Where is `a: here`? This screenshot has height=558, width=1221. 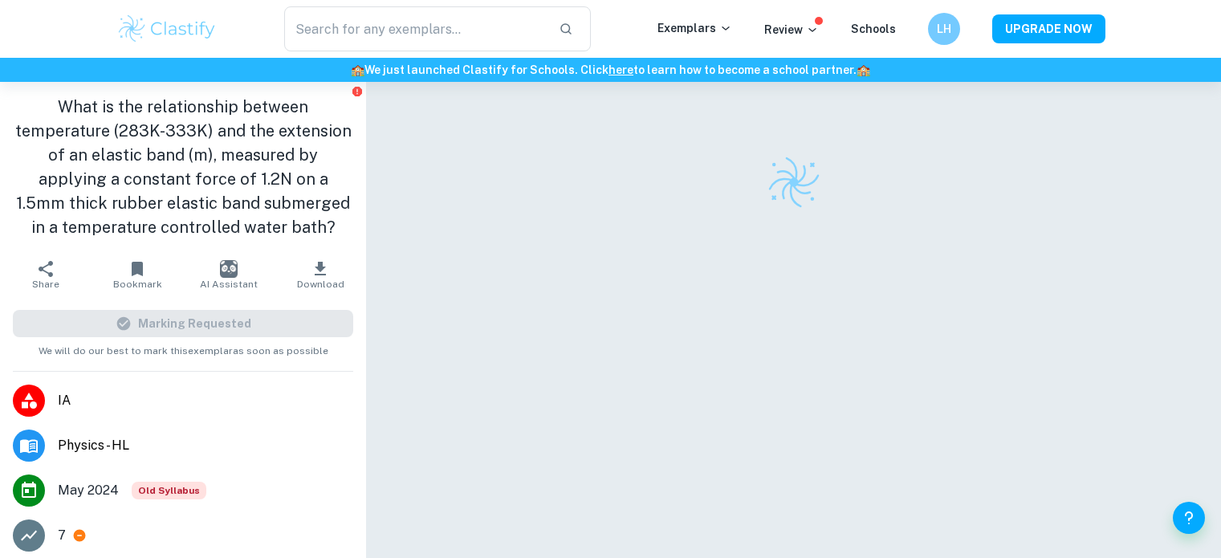 a: here is located at coordinates (620, 70).